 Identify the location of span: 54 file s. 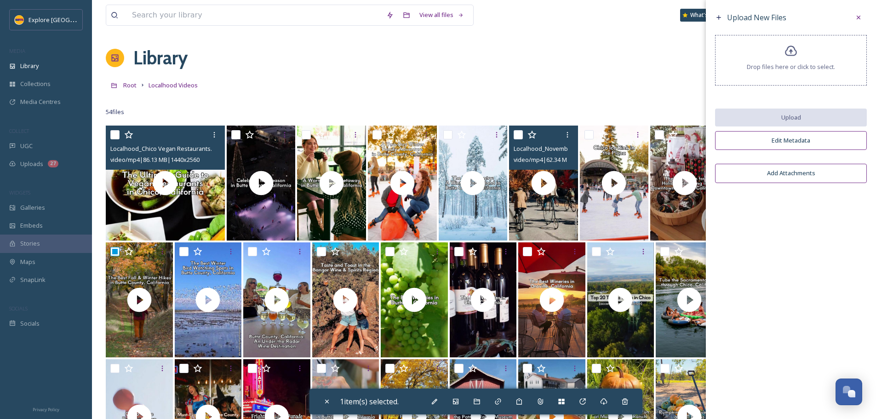
(115, 112).